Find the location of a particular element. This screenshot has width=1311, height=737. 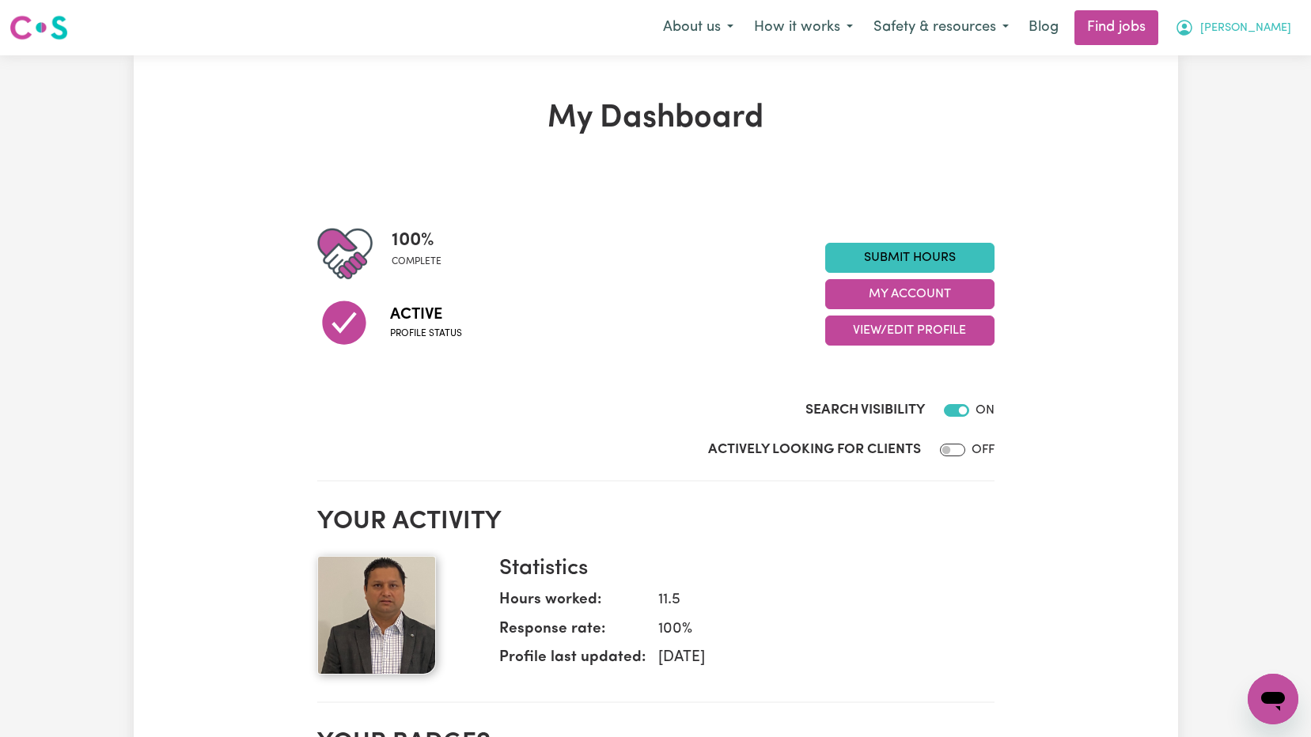

h1: My Dashboard is located at coordinates (656, 119).